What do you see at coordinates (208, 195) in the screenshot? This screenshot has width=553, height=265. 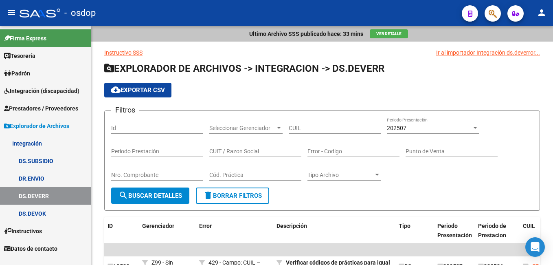 I see `mat-icon: delete` at bounding box center [208, 195].